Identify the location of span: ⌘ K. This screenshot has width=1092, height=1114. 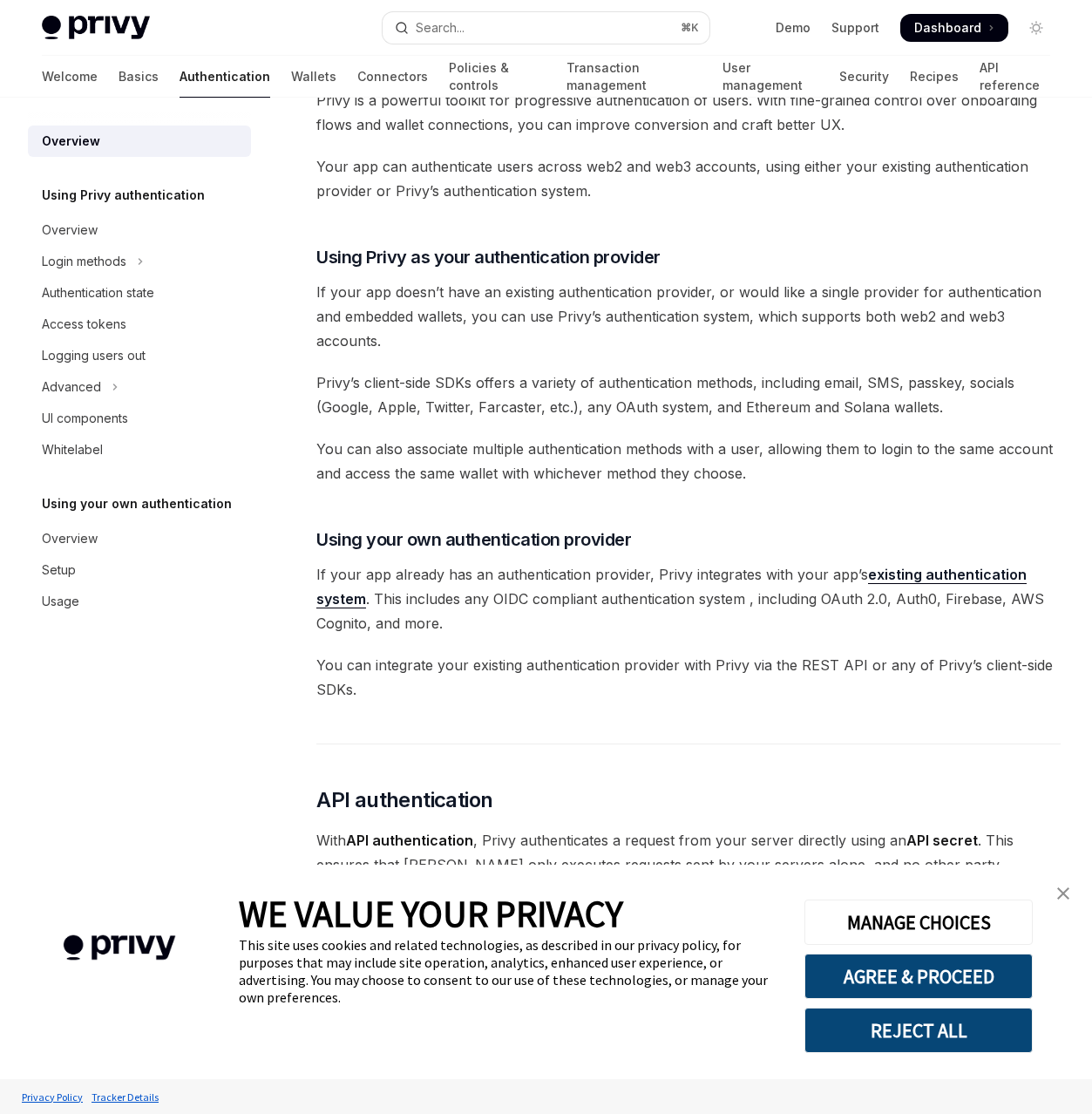
(689, 28).